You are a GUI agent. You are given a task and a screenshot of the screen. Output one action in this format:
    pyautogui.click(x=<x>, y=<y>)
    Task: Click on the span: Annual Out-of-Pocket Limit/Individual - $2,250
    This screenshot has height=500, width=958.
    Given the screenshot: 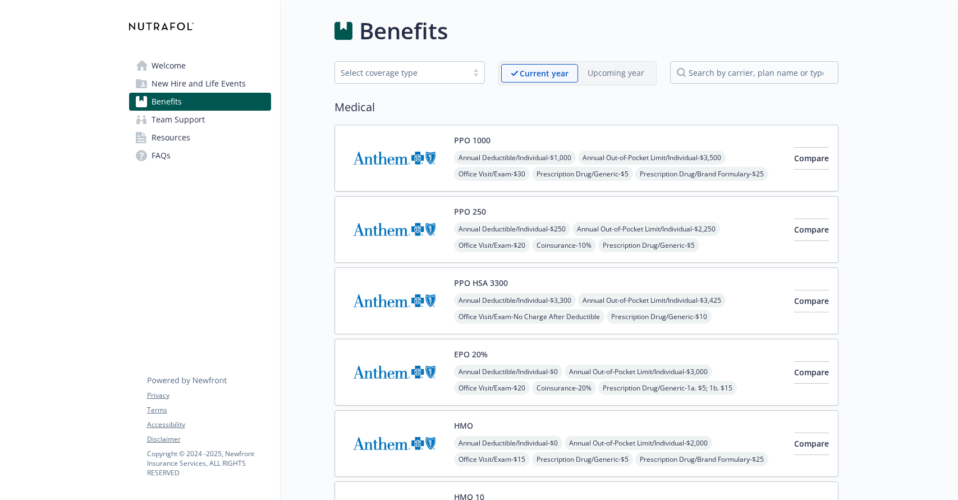 What is the action you would take?
    pyautogui.click(x=646, y=228)
    